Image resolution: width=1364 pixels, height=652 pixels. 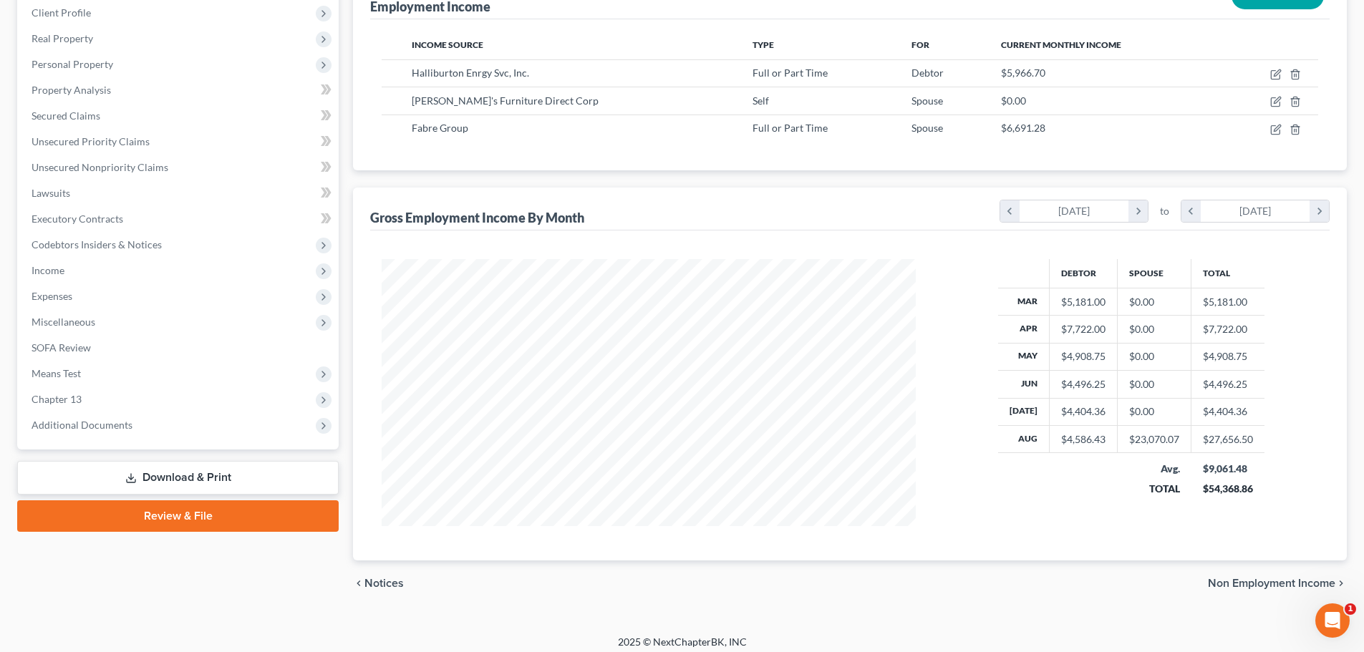 I want to click on div: $4,908.75, so click(x=1083, y=357).